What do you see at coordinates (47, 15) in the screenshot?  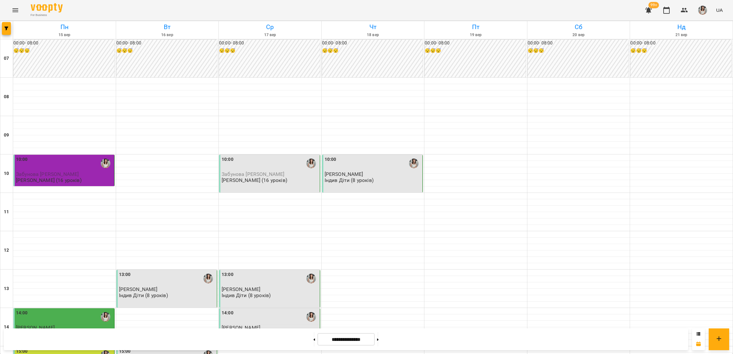 I see `span: For Business` at bounding box center [47, 15].